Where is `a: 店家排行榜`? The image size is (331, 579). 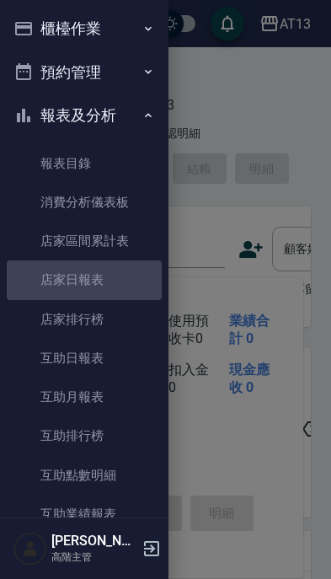
a: 店家排行榜 is located at coordinates (84, 319).